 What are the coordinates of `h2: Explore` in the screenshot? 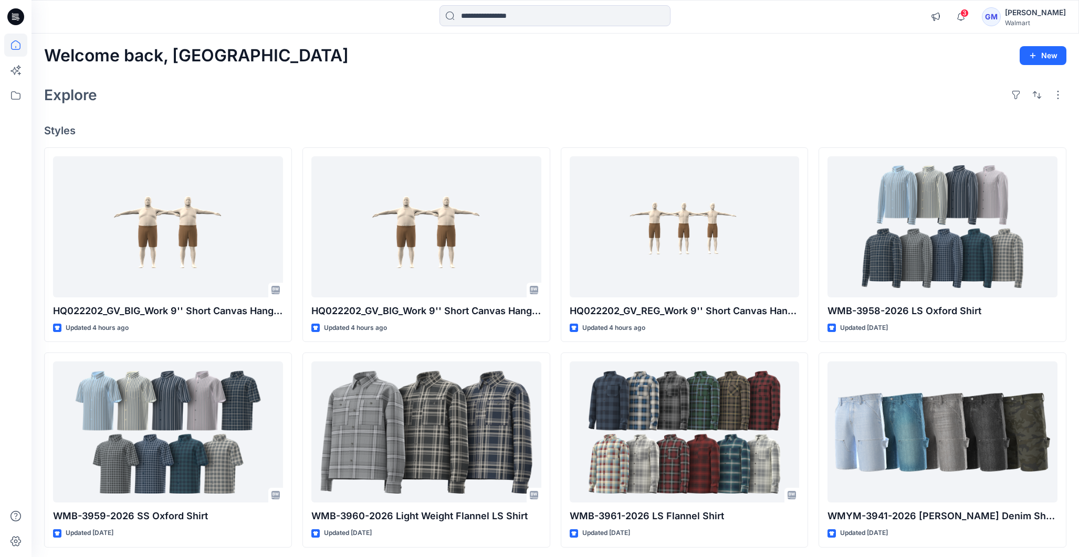 It's located at (70, 95).